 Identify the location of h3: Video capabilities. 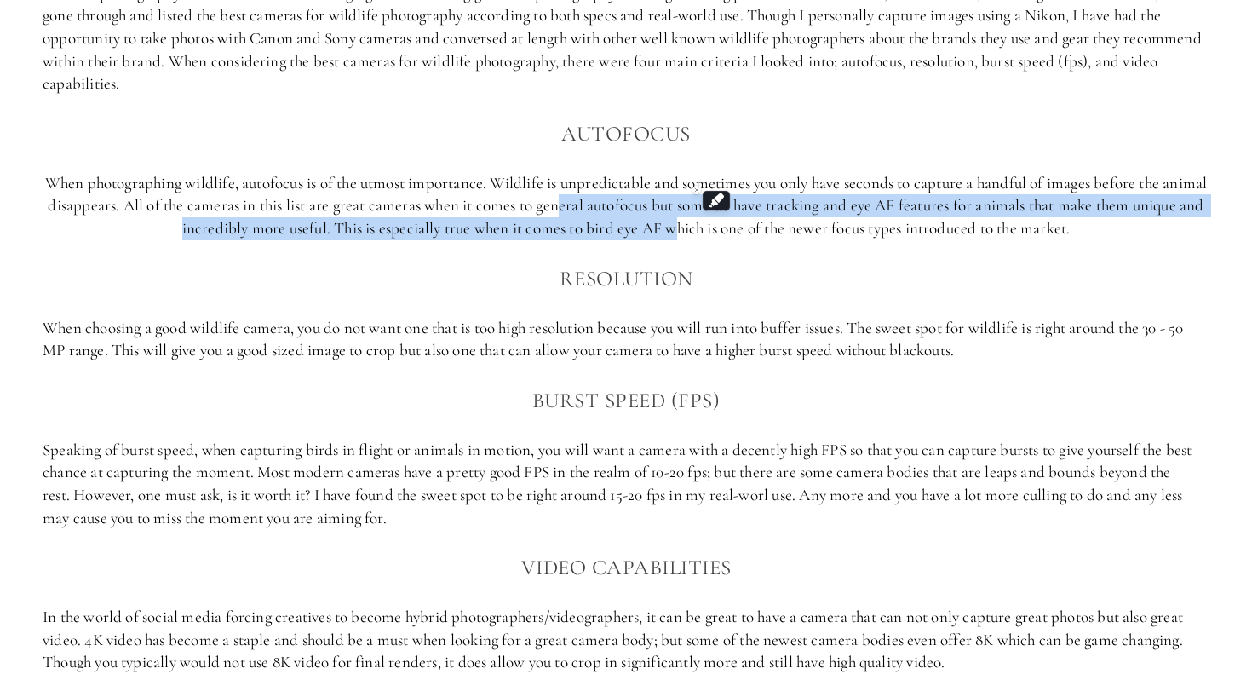
(626, 567).